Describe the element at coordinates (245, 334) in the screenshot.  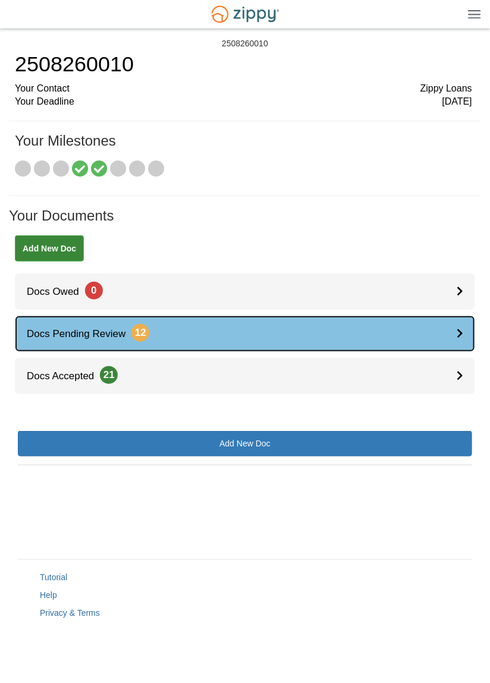
I see `a: Docs Pending Review12` at that location.